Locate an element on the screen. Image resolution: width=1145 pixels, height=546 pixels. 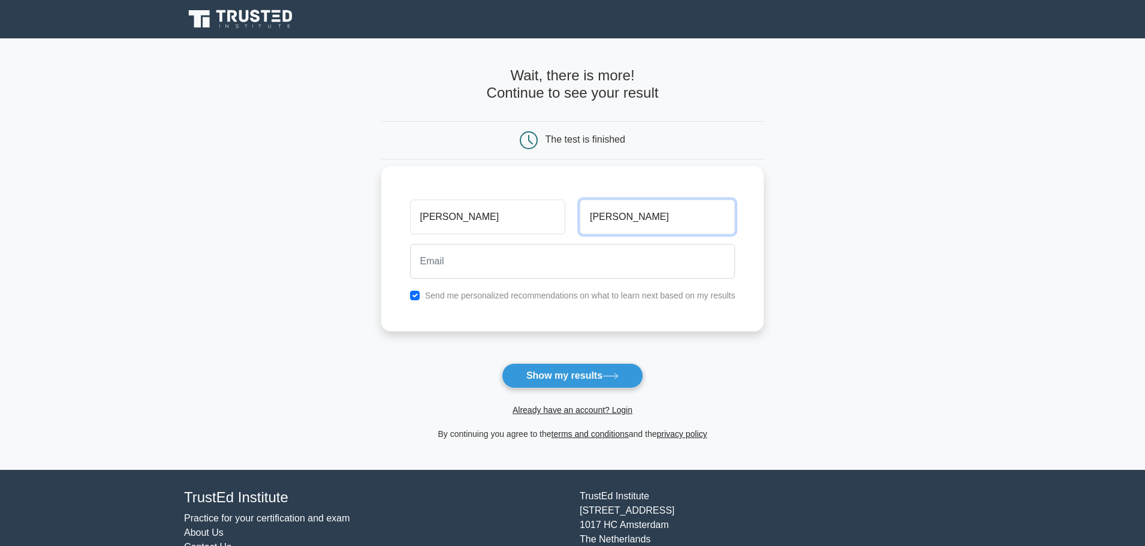
input: Email is located at coordinates (572, 261).